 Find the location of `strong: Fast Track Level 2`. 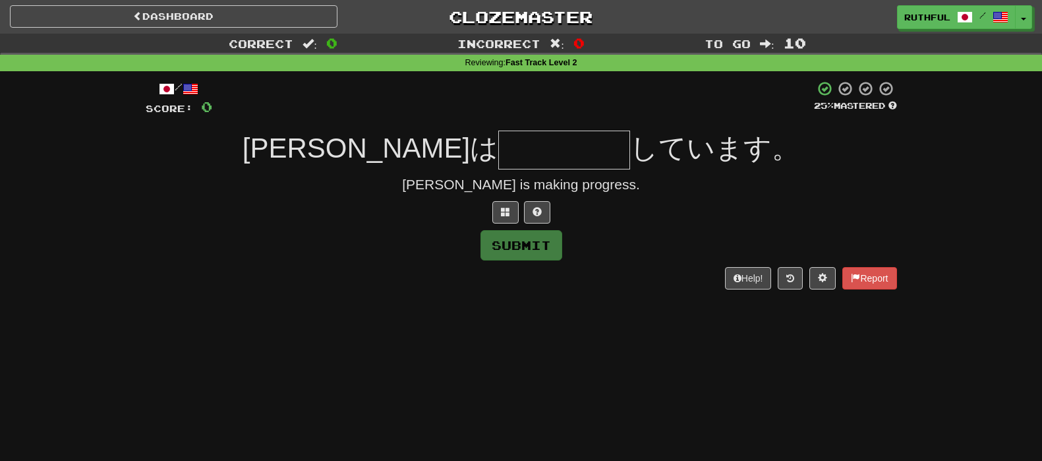

strong: Fast Track Level 2 is located at coordinates (541, 63).